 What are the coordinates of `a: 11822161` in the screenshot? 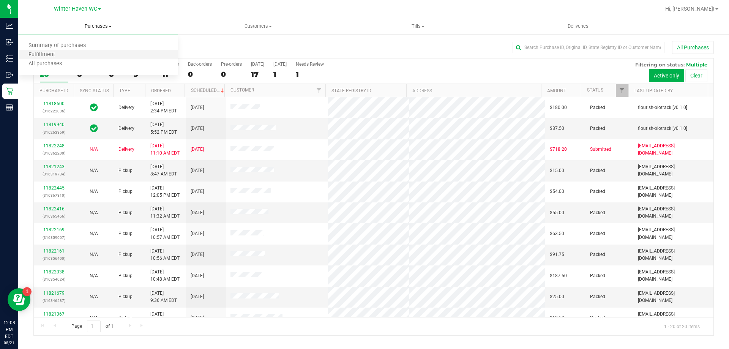 It's located at (54, 251).